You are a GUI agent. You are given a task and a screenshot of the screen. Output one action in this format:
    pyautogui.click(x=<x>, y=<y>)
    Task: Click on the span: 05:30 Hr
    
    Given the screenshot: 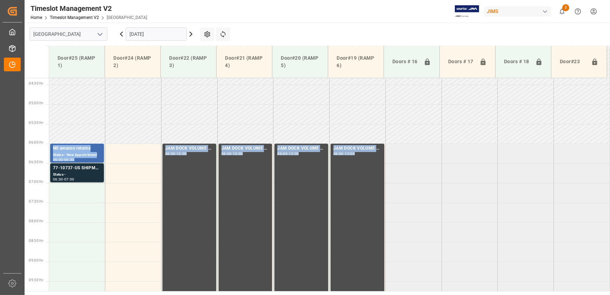 What is the action you would take?
    pyautogui.click(x=36, y=122)
    